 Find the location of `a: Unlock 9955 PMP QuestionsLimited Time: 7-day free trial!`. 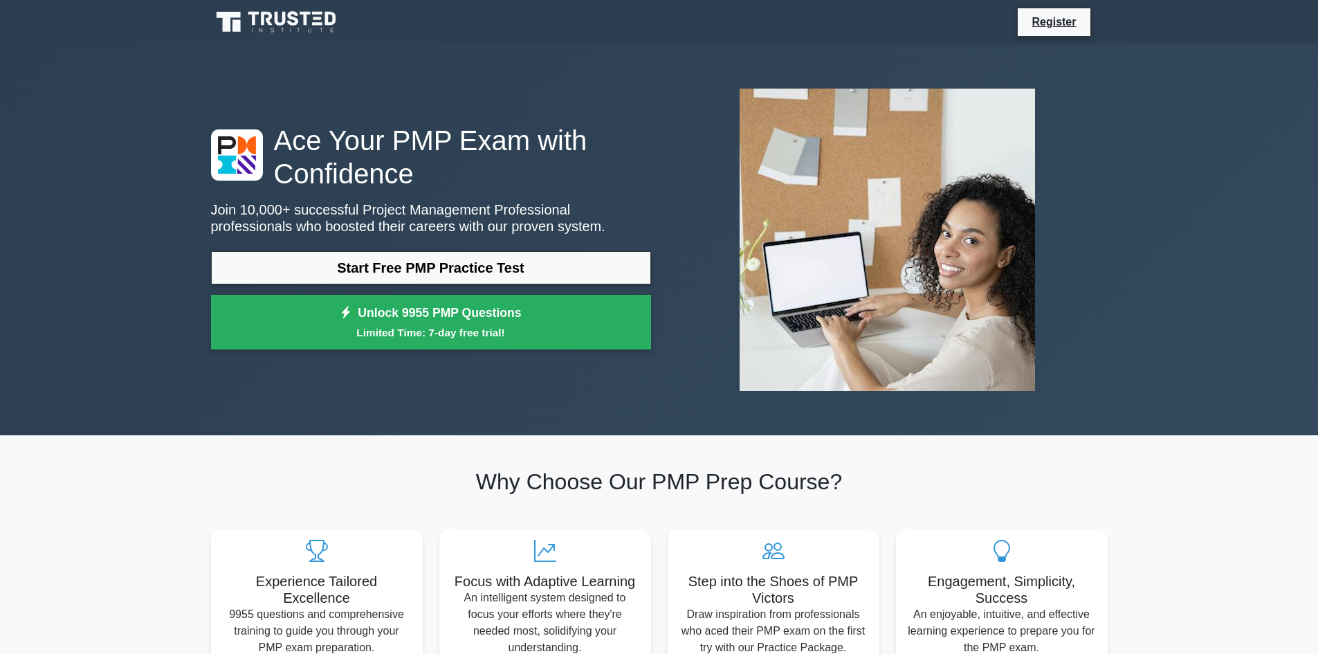

a: Unlock 9955 PMP QuestionsLimited Time: 7-day free trial! is located at coordinates (431, 322).